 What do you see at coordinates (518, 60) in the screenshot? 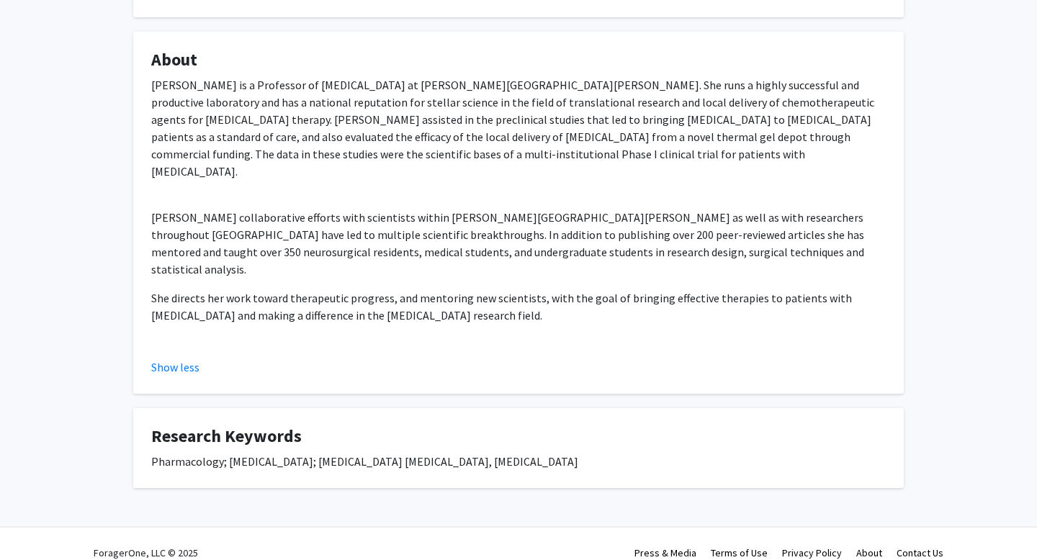
I see `h4: About` at bounding box center [518, 60].